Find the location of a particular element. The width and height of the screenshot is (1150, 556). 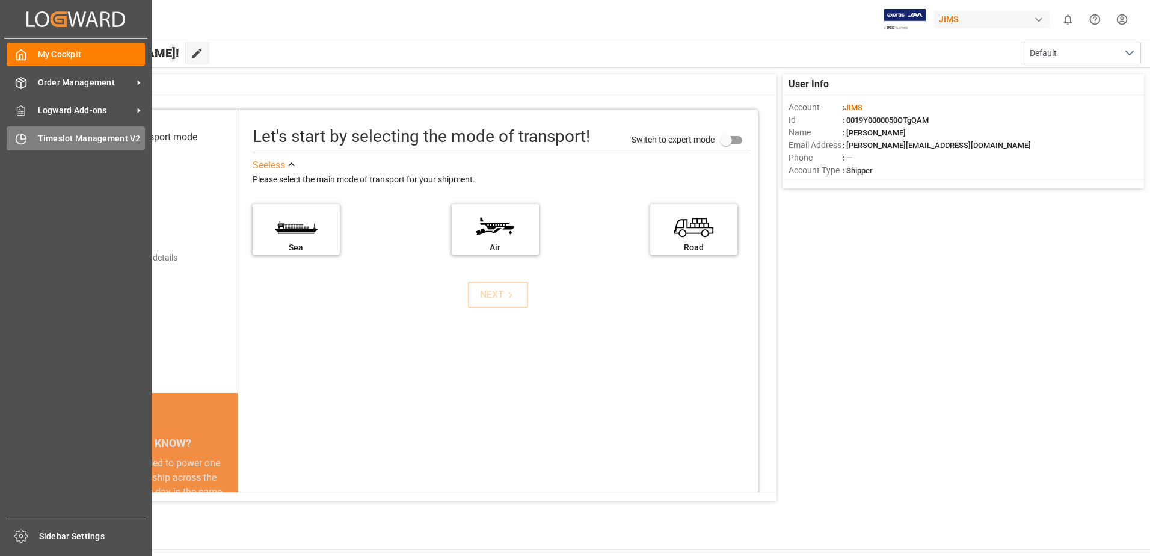

span: Default is located at coordinates (1043, 53).